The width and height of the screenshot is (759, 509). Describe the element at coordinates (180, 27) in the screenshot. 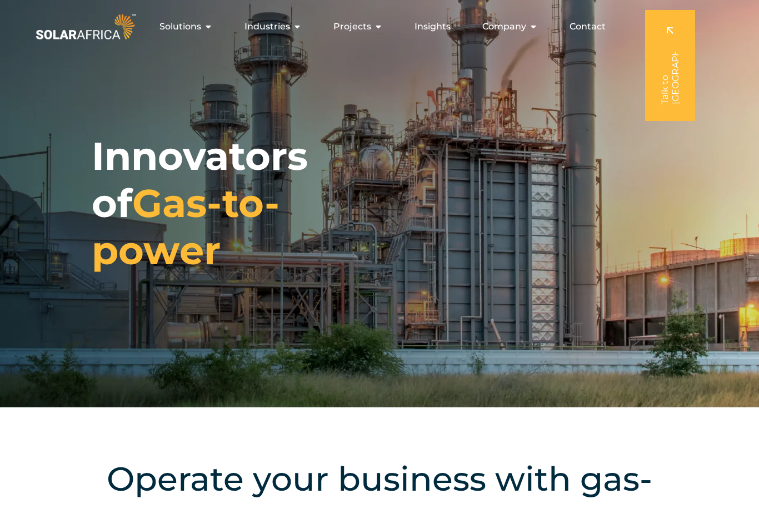

I see `span: Solutions` at that location.